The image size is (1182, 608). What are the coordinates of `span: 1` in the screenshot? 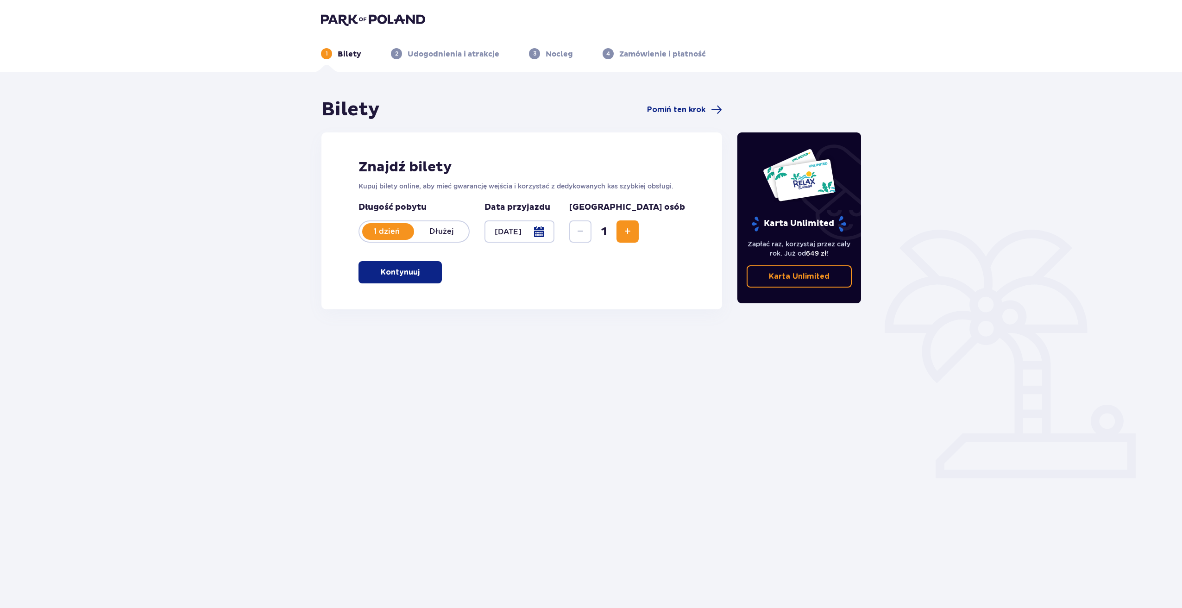 It's located at (604, 232).